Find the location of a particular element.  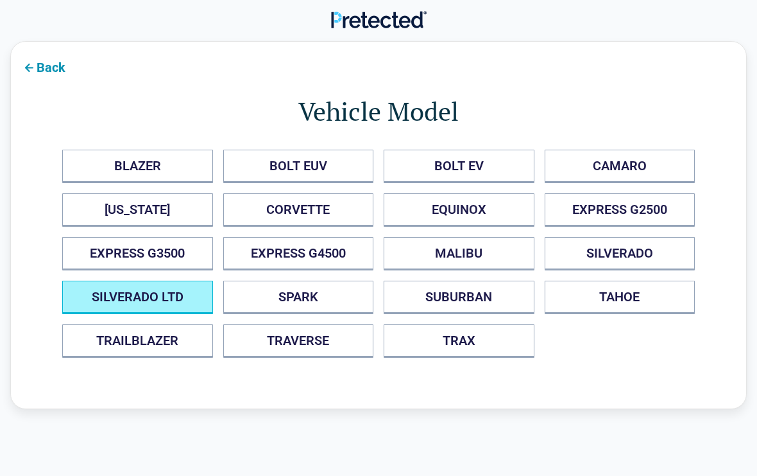

button: SILVERADO is located at coordinates (620, 254).